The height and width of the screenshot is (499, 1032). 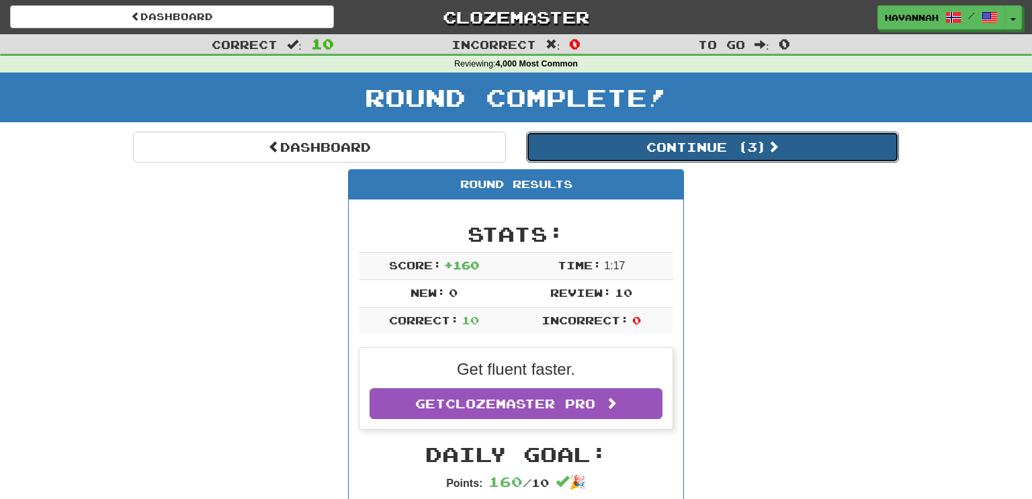 I want to click on h2: Daily Goal:, so click(x=516, y=454).